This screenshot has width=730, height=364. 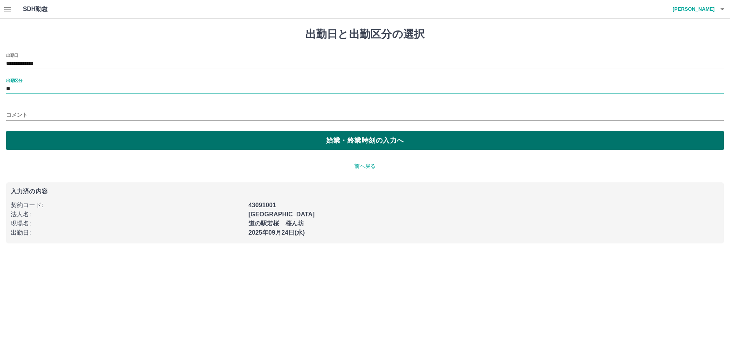 What do you see at coordinates (127, 205) in the screenshot?
I see `p: 契約コード :` at bounding box center [127, 205].